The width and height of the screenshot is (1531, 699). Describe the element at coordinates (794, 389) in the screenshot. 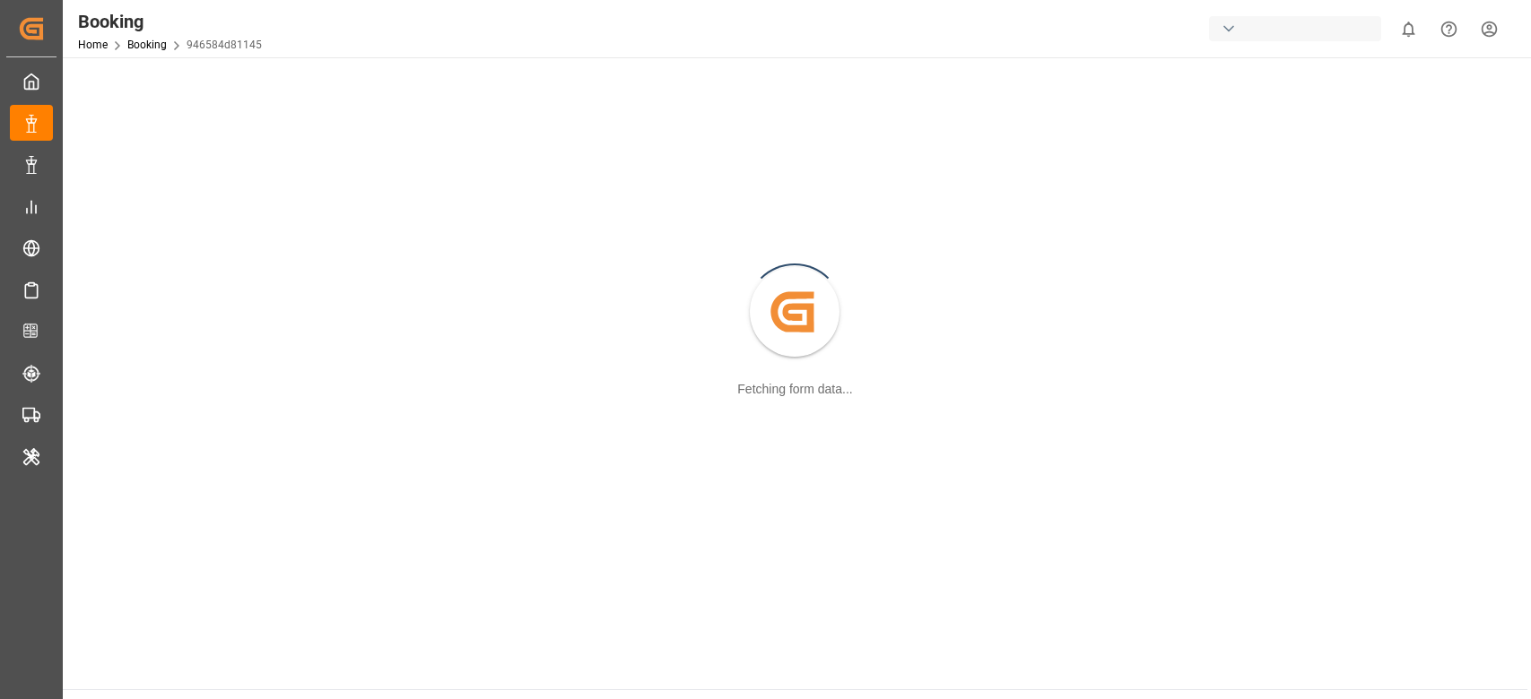

I see `div: Fetching form data...` at that location.